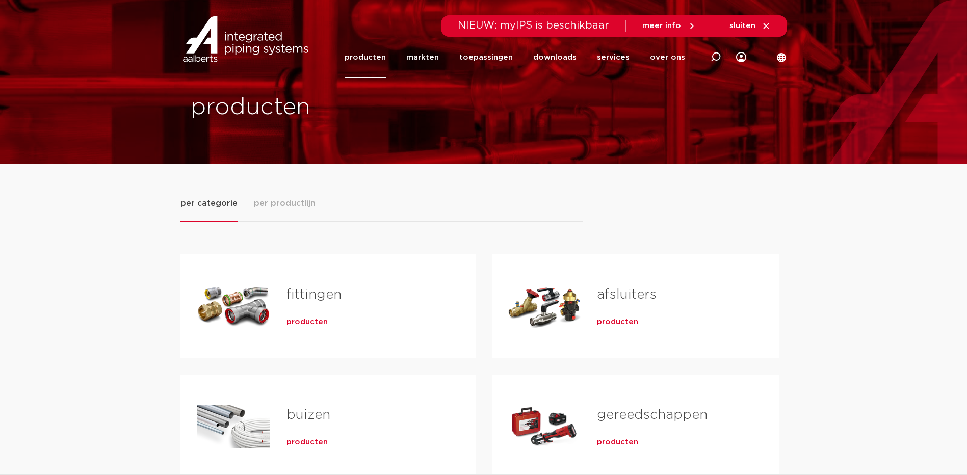 This screenshot has width=967, height=475. I want to click on a: gereedschappen, so click(652, 415).